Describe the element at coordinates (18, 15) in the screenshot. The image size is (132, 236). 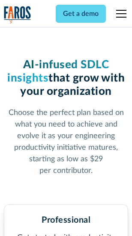
I see `img: Logo of the analytics and reporting company Faros.` at that location.